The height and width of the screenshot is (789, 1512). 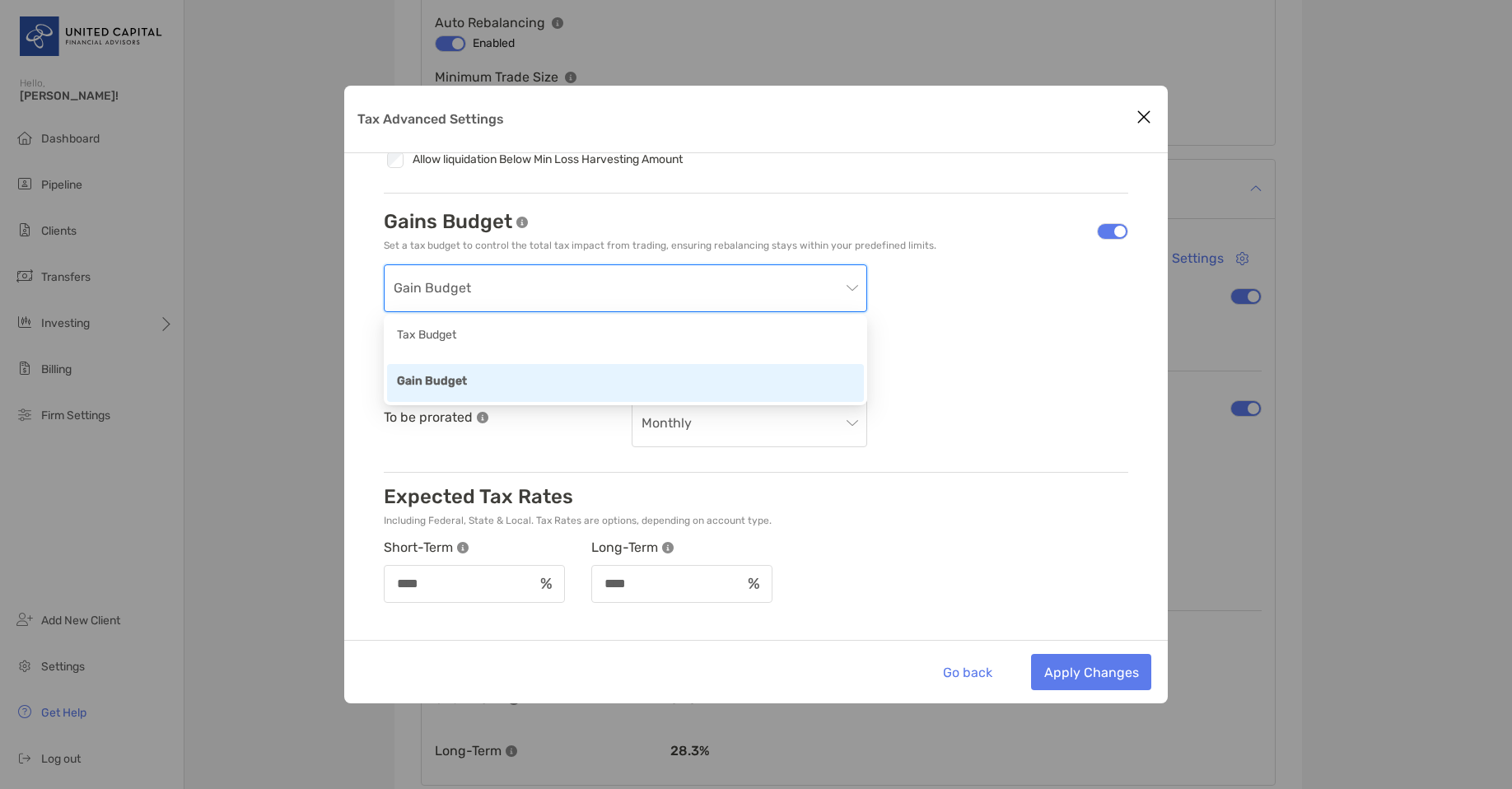 What do you see at coordinates (478, 496) in the screenshot?
I see `p: Expected Tax Rates` at bounding box center [478, 496].